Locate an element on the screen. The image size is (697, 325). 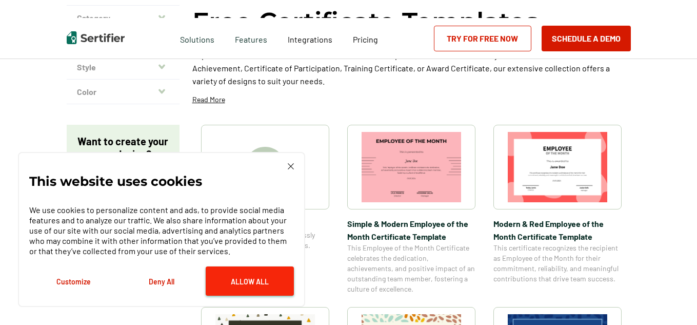
img: Sertifier | Digital Credentialing Platform is located at coordinates (95, 37).